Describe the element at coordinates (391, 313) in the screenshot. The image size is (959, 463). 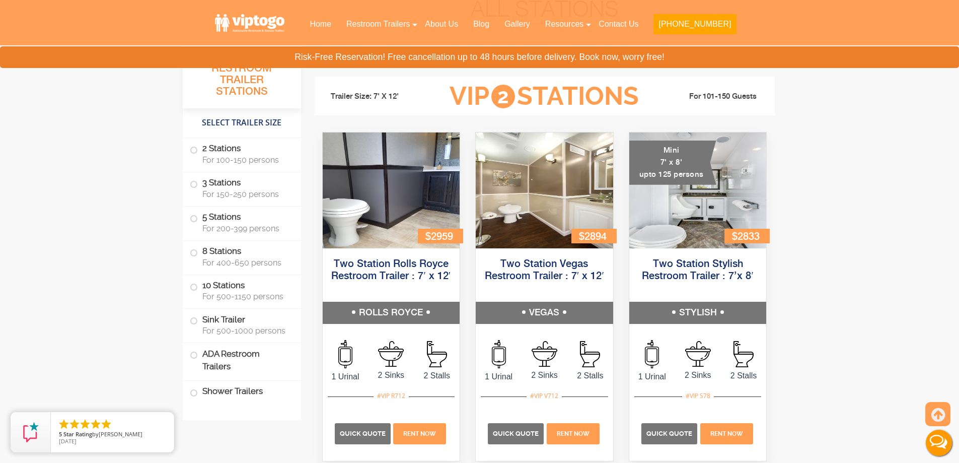
I see `h5: ROLLS ROYCE` at that location.